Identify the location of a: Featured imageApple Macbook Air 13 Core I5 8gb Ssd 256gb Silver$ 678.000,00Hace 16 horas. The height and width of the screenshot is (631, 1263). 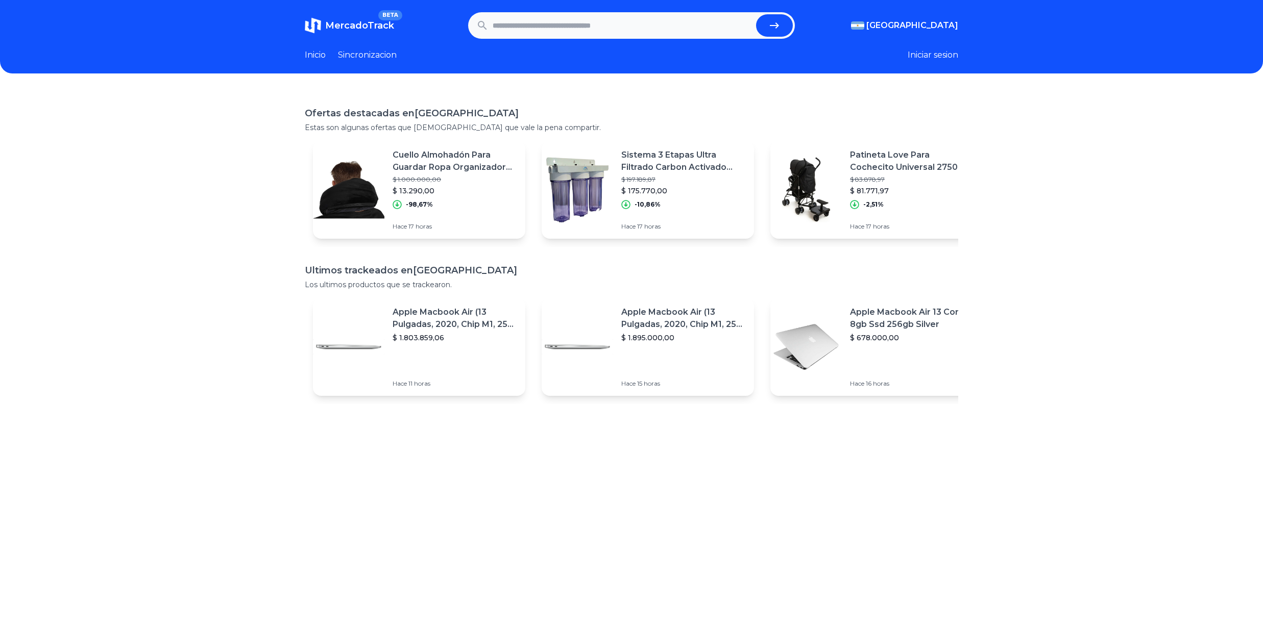
(876, 347).